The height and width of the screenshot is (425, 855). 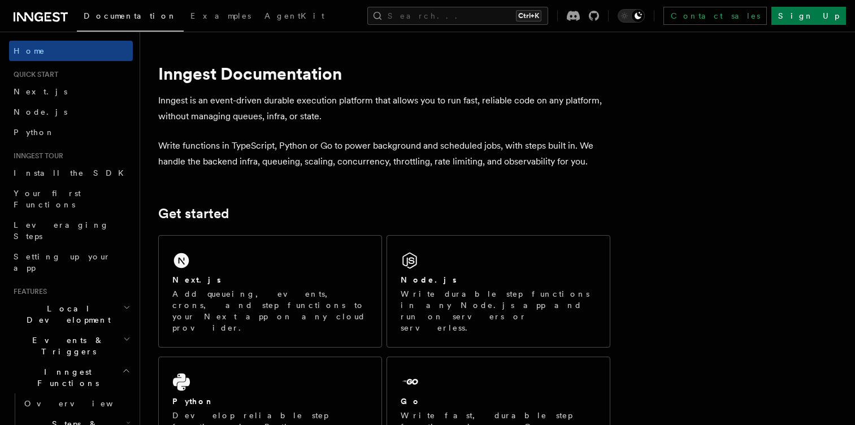 What do you see at coordinates (82, 403) in the screenshot?
I see `span: Overview` at bounding box center [82, 403].